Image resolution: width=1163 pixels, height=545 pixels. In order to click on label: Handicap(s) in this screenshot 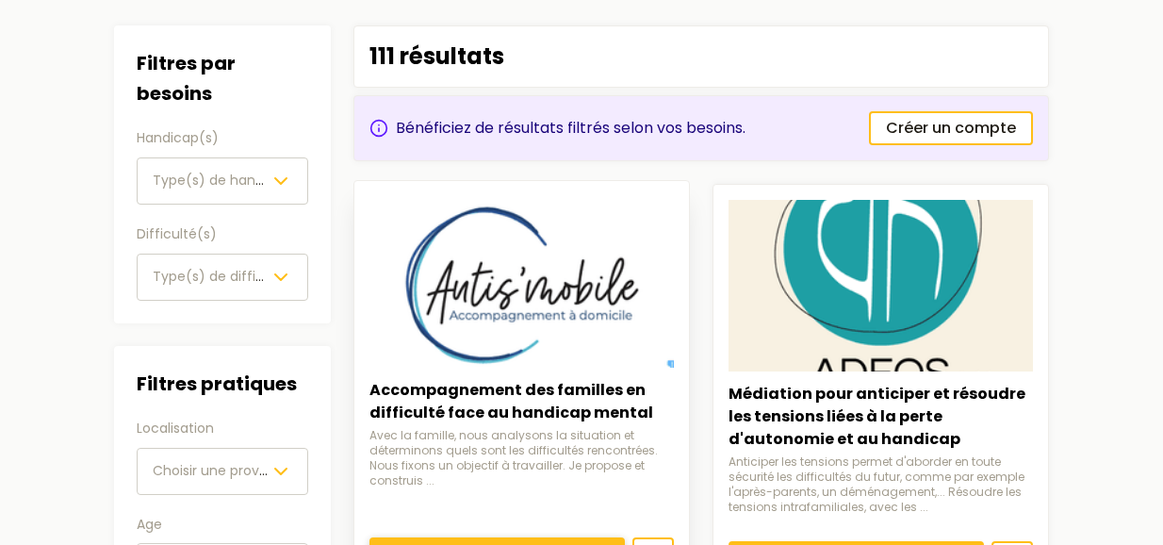, I will do `click(223, 139)`.